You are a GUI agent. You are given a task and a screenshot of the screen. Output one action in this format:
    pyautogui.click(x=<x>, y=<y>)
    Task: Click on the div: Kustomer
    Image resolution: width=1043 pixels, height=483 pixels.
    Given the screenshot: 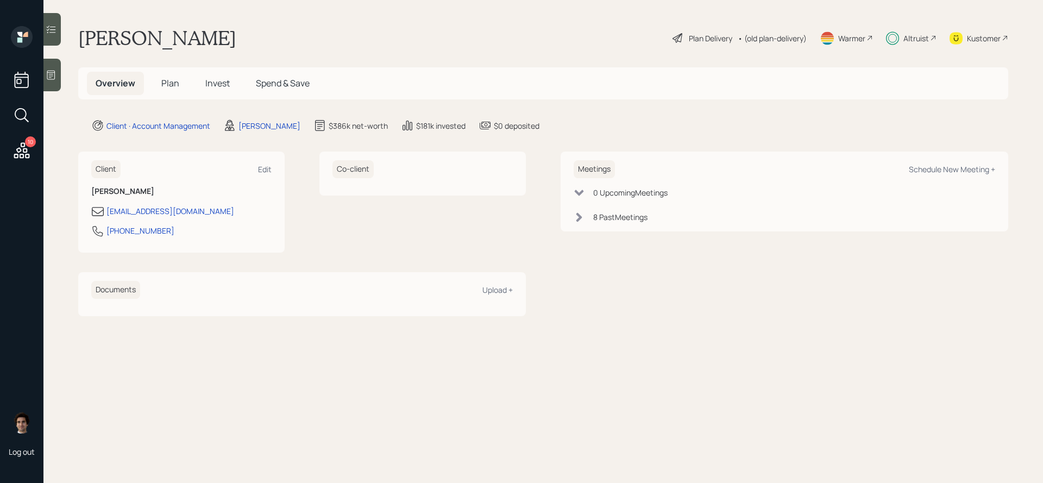 What is the action you would take?
    pyautogui.click(x=984, y=38)
    